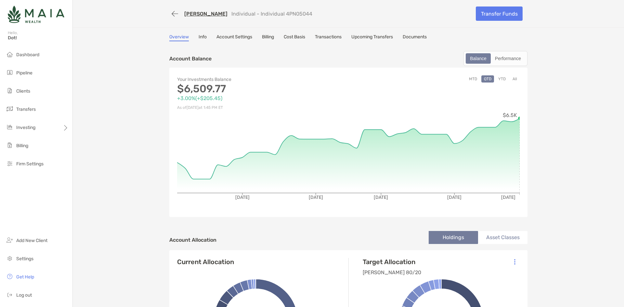 The image size is (624, 307). What do you see at coordinates (203, 38) in the screenshot?
I see `a: Info` at bounding box center [203, 38].